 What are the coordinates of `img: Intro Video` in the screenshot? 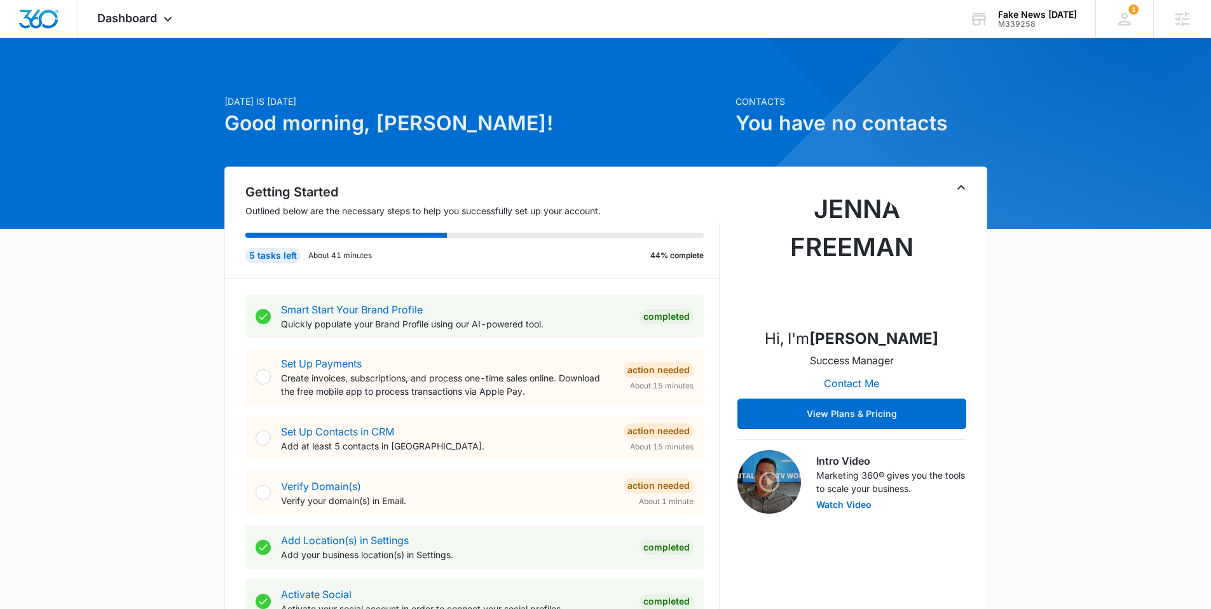 It's located at (769, 482).